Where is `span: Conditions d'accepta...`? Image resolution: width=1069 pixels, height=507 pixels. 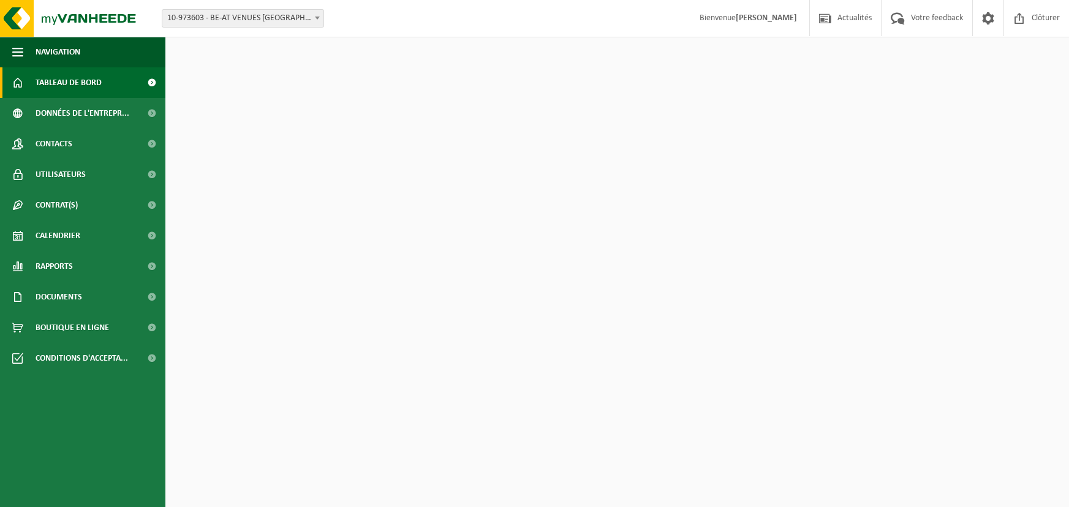 span: Conditions d'accepta... is located at coordinates (81, 358).